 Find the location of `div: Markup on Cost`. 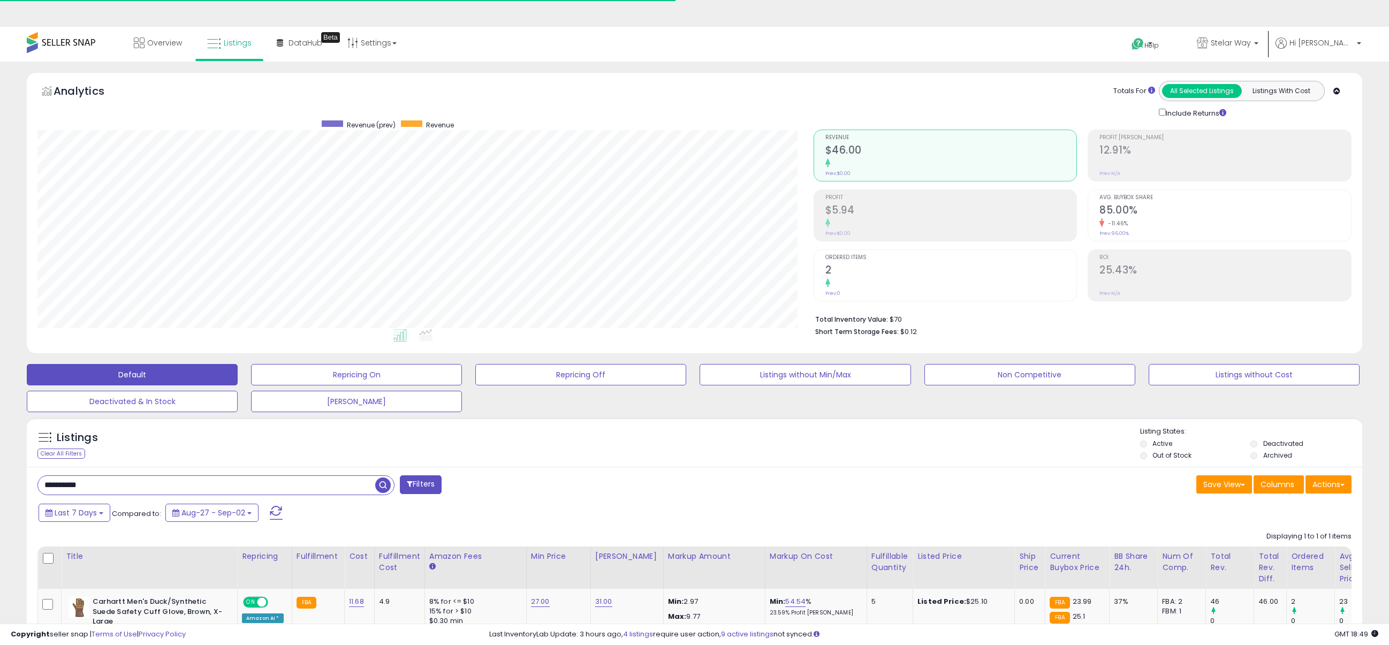

div: Markup on Cost is located at coordinates (816, 556).